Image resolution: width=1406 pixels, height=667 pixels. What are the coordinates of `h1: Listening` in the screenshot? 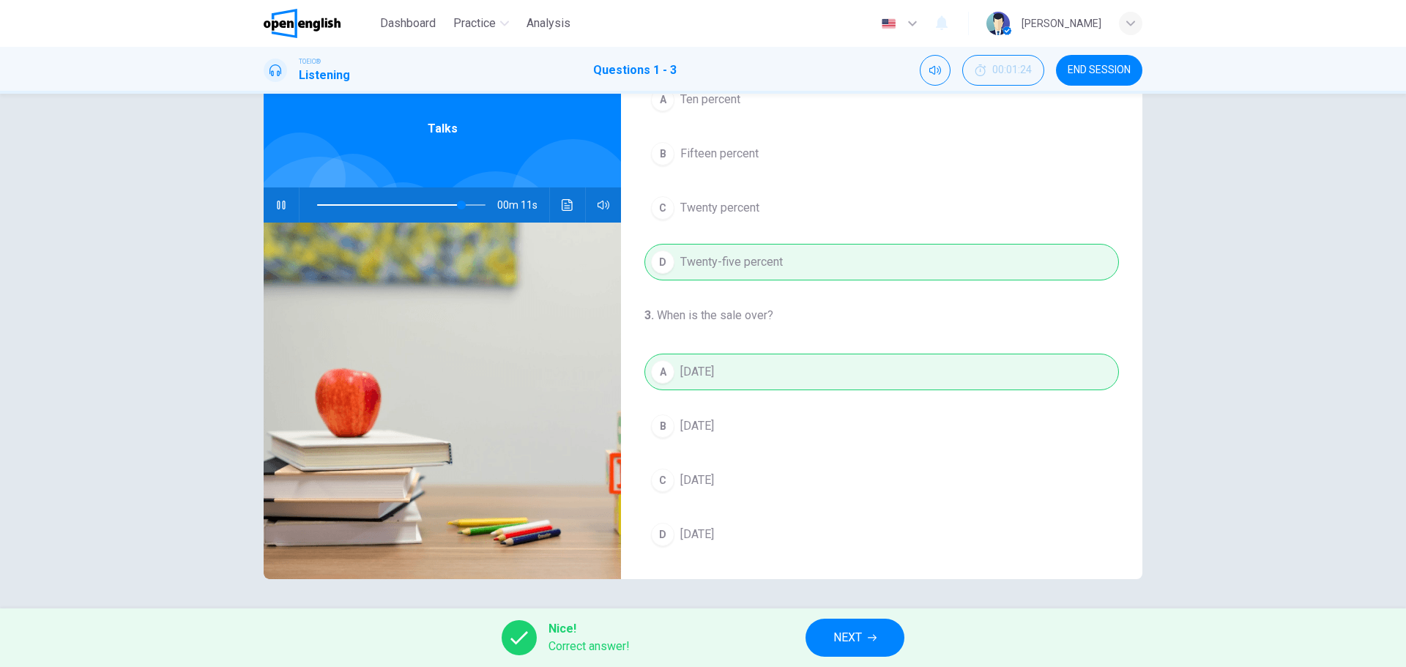 It's located at (324, 75).